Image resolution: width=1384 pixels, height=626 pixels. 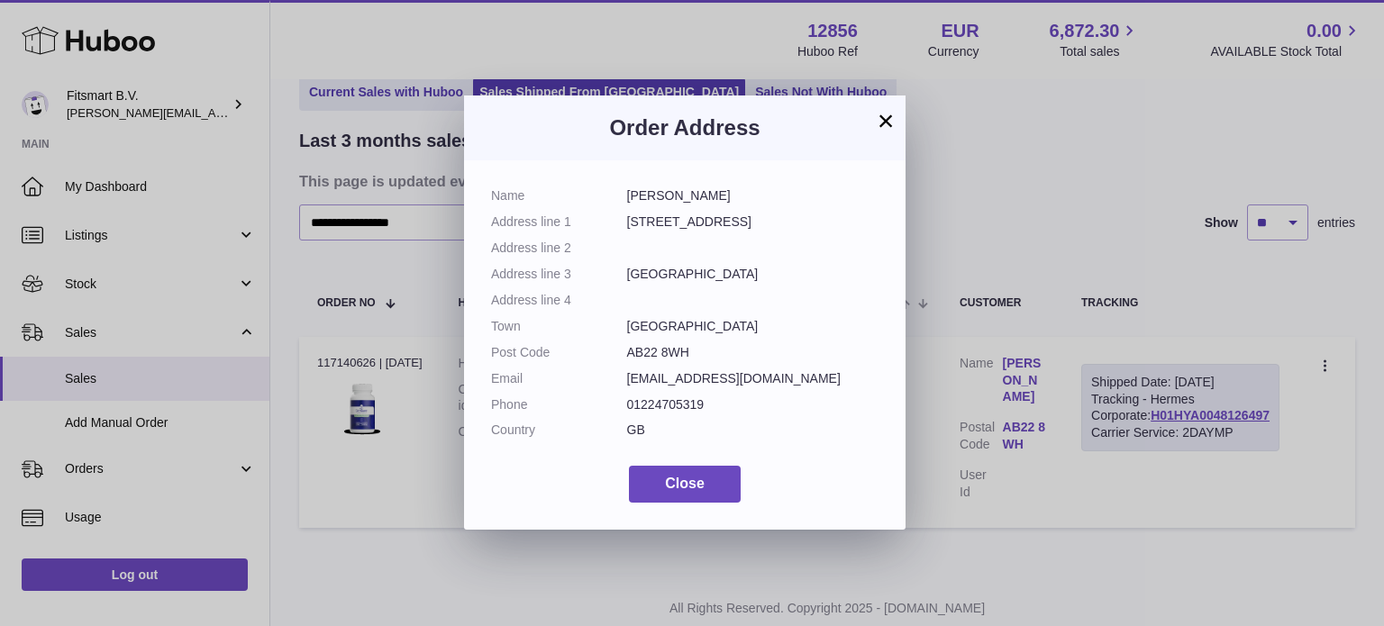 What do you see at coordinates (559, 405) in the screenshot?
I see `dt: Phone` at bounding box center [559, 405].